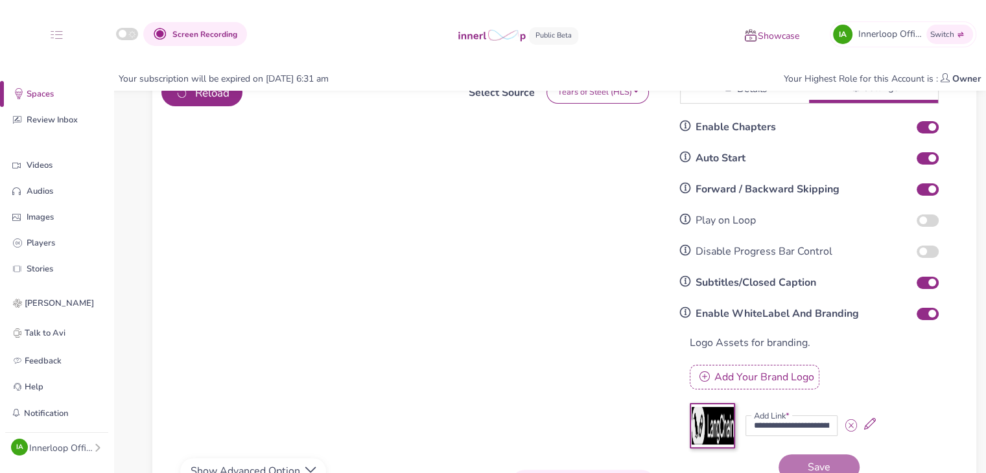  What do you see at coordinates (45, 333) in the screenshot?
I see `p: Talk to Avi` at bounding box center [45, 333].